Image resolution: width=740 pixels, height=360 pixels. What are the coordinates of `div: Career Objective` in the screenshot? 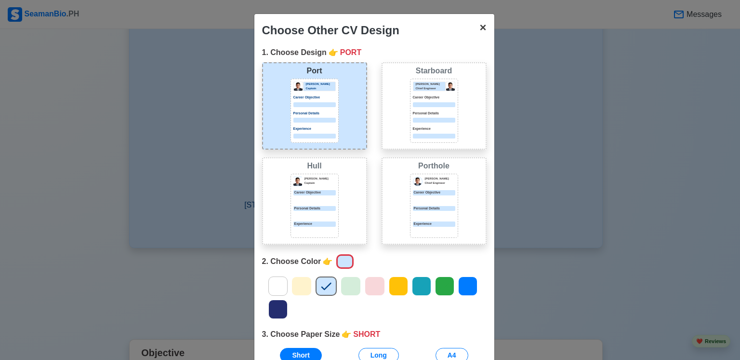 It's located at (434, 192).